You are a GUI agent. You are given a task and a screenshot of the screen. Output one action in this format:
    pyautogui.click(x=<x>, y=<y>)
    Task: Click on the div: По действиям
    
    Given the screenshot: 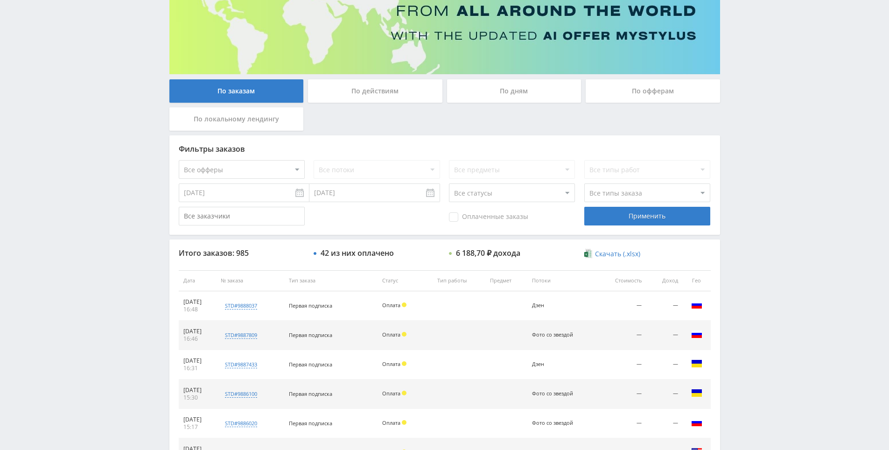 What is the action you would take?
    pyautogui.click(x=375, y=91)
    